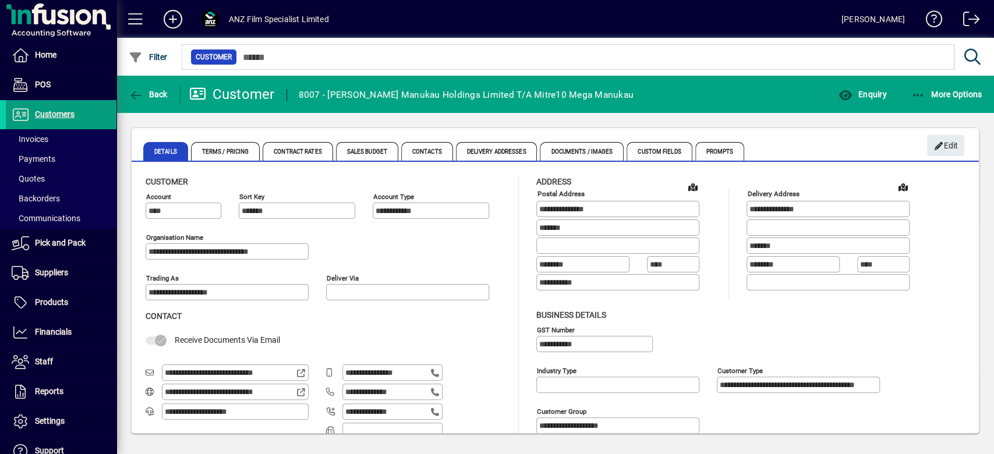 The image size is (994, 454). I want to click on span: Settings, so click(49, 421).